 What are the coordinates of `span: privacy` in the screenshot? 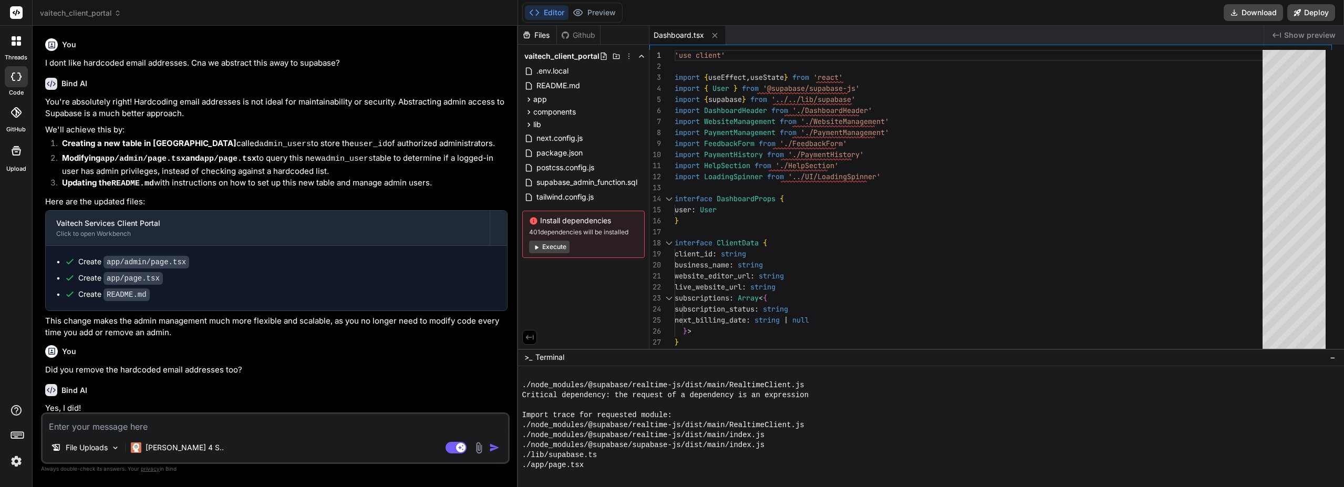 It's located at (150, 469).